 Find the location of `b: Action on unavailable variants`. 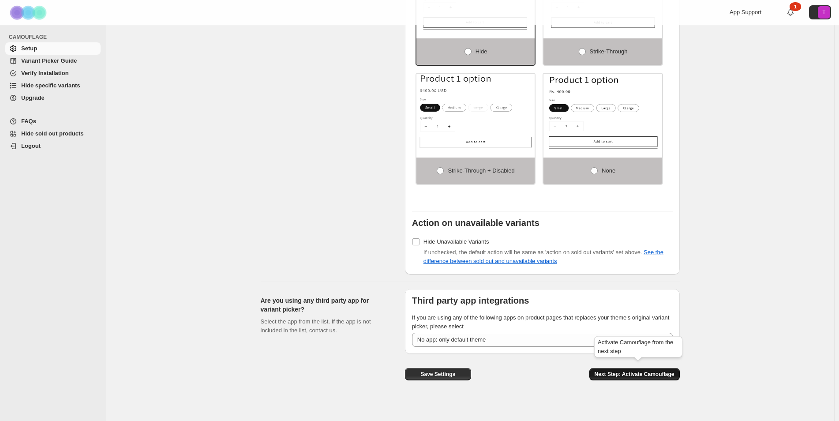

b: Action on unavailable variants is located at coordinates (476, 223).